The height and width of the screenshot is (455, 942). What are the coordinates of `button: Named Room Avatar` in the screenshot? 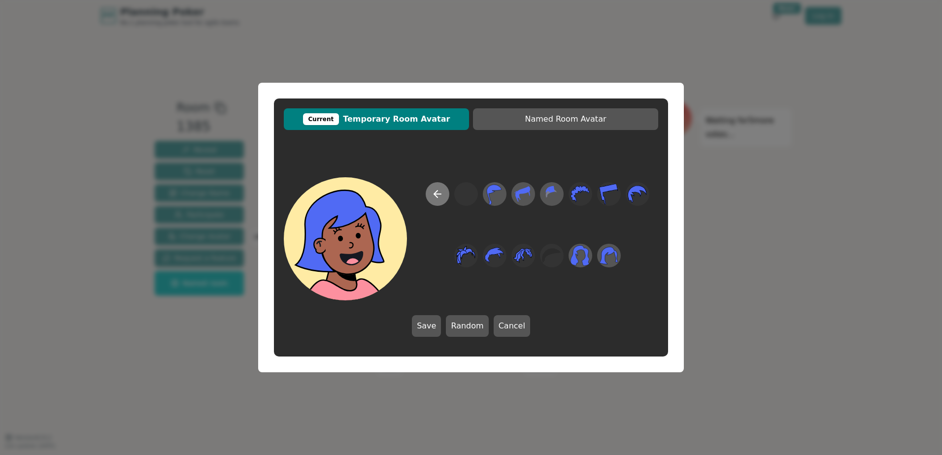 It's located at (566, 119).